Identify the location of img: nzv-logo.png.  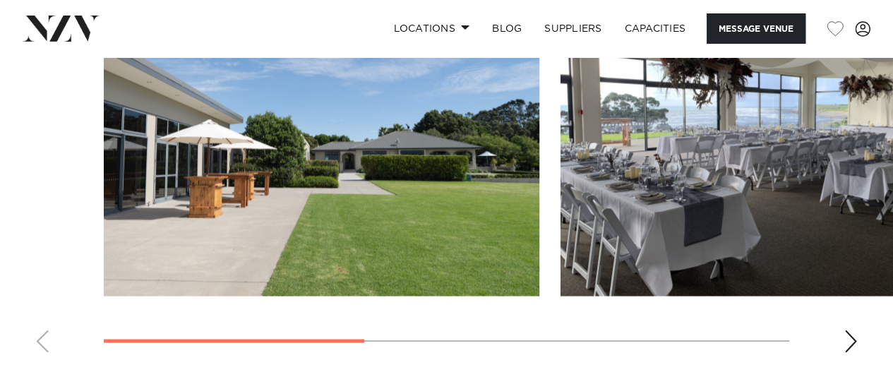
(61, 28).